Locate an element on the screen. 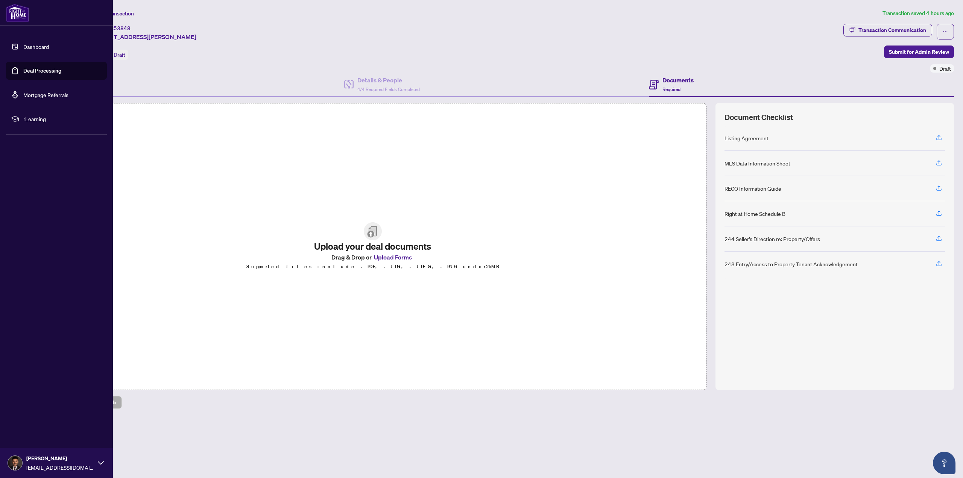 This screenshot has width=963, height=478. img: logo is located at coordinates (18, 13).